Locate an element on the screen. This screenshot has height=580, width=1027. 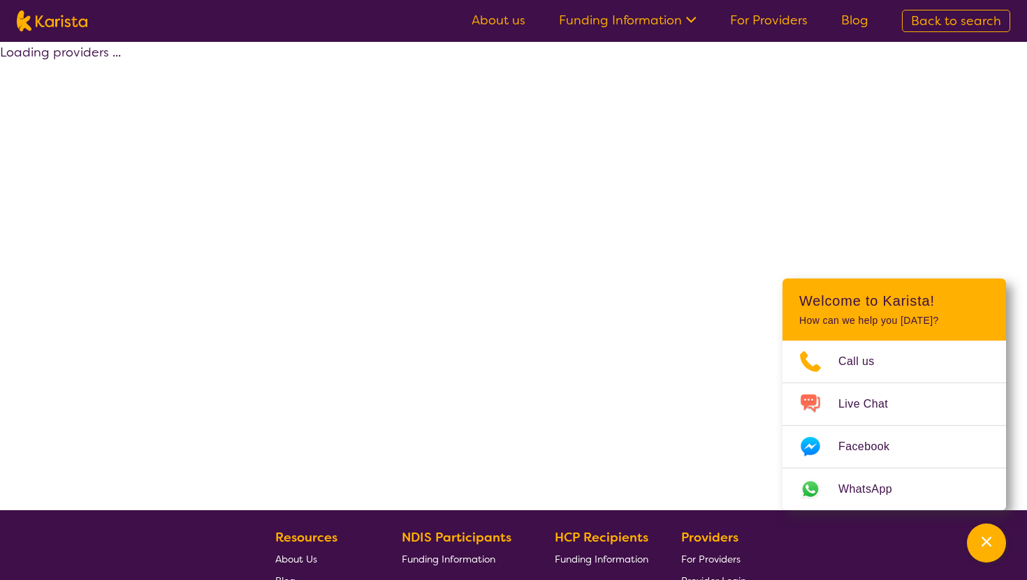
h2: Welcome to Karista! is located at coordinates (894, 301).